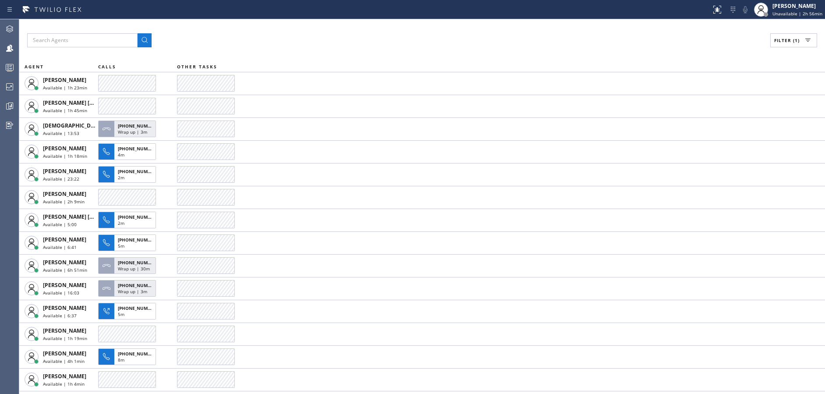  What do you see at coordinates (793, 40) in the screenshot?
I see `button: Filter (1)` at bounding box center [793, 40].